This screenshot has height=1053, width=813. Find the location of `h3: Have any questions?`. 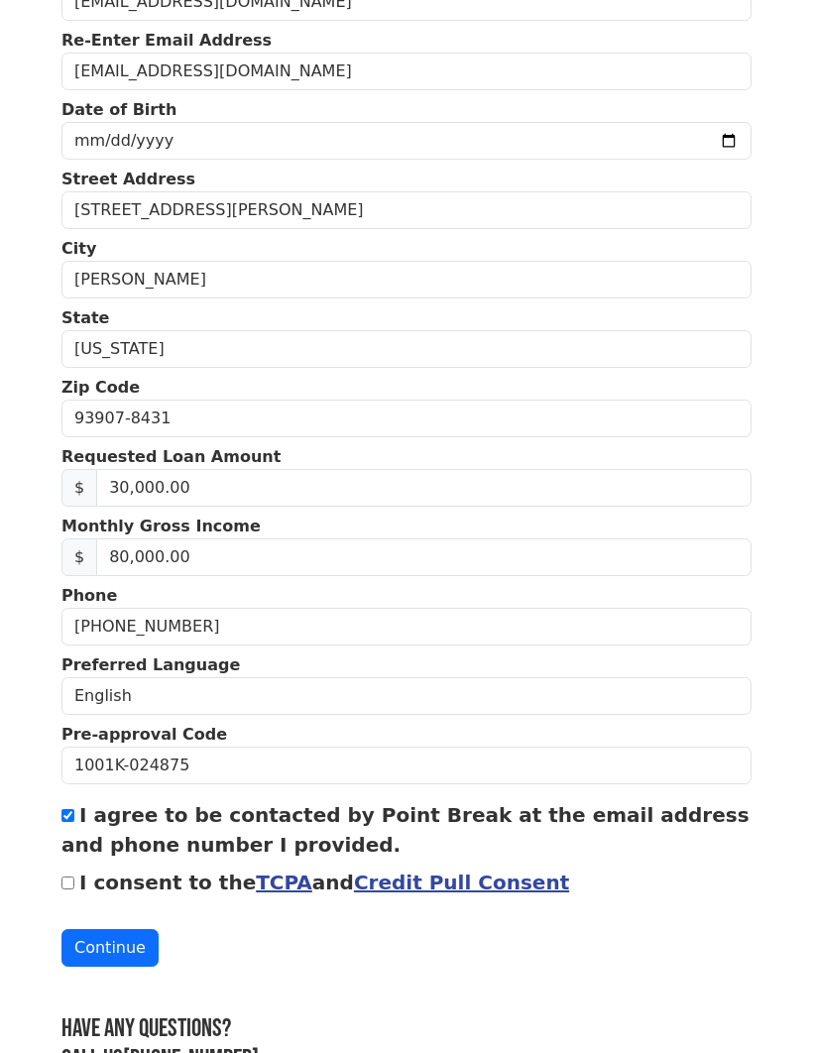

h3: Have any questions? is located at coordinates (407, 1030).